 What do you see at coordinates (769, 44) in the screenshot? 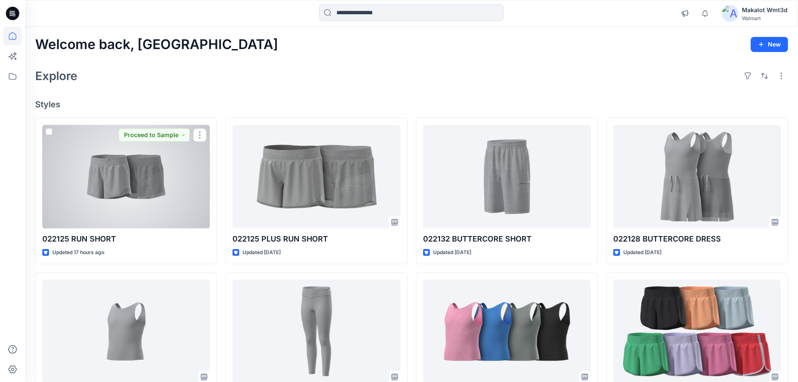
I see `button: New` at bounding box center [769, 44].